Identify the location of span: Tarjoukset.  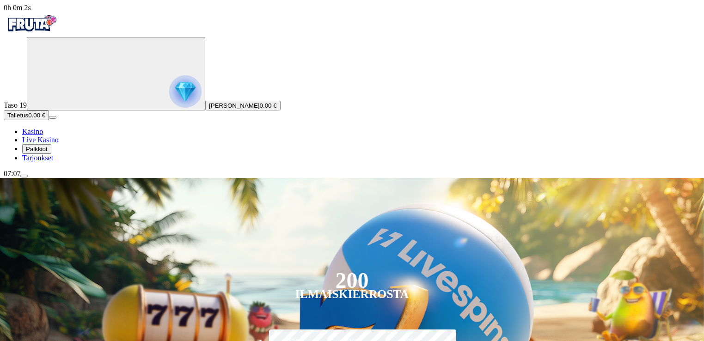
(37, 158).